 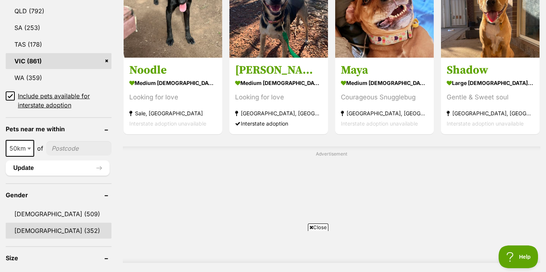 What do you see at coordinates (40, 148) in the screenshot?
I see `span: of` at bounding box center [40, 148].